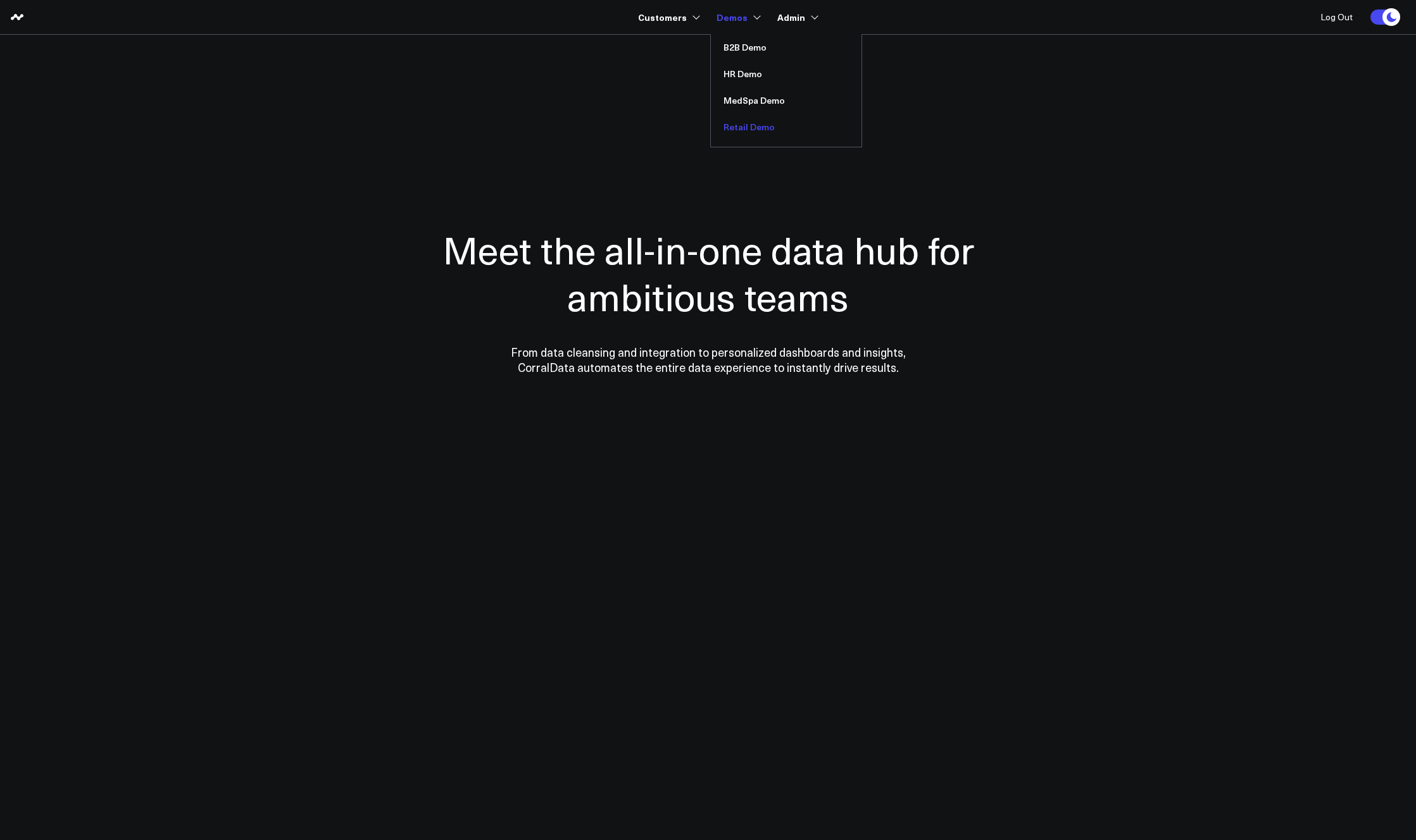 The image size is (1416, 840). What do you see at coordinates (786, 74) in the screenshot?
I see `a: HR Demo` at bounding box center [786, 74].